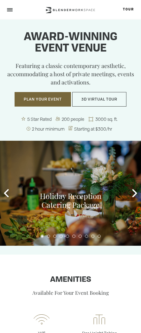 The height and width of the screenshot is (333, 141). I want to click on span: 200 people, so click(73, 119).